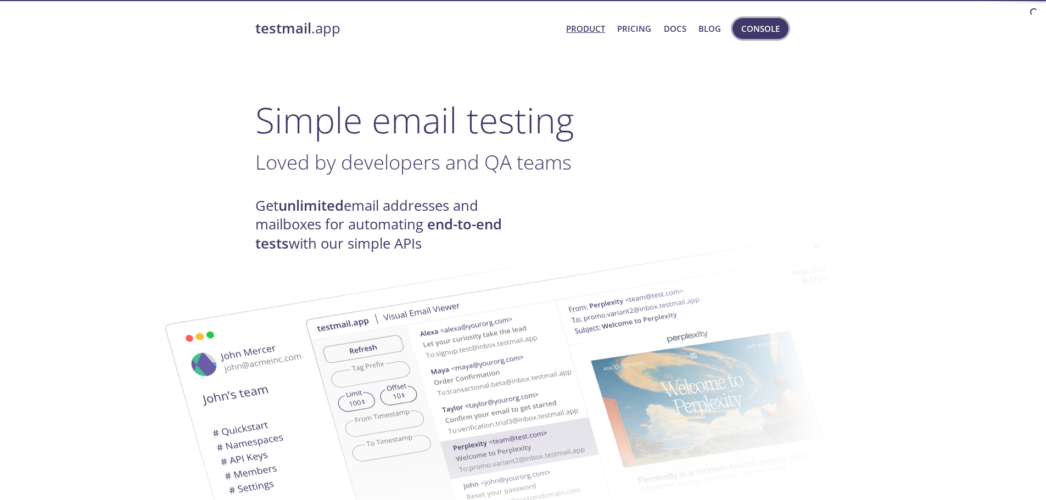 This screenshot has width=1046, height=500. What do you see at coordinates (406, 29) in the screenshot?
I see `a: testmail.app` at bounding box center [406, 29].